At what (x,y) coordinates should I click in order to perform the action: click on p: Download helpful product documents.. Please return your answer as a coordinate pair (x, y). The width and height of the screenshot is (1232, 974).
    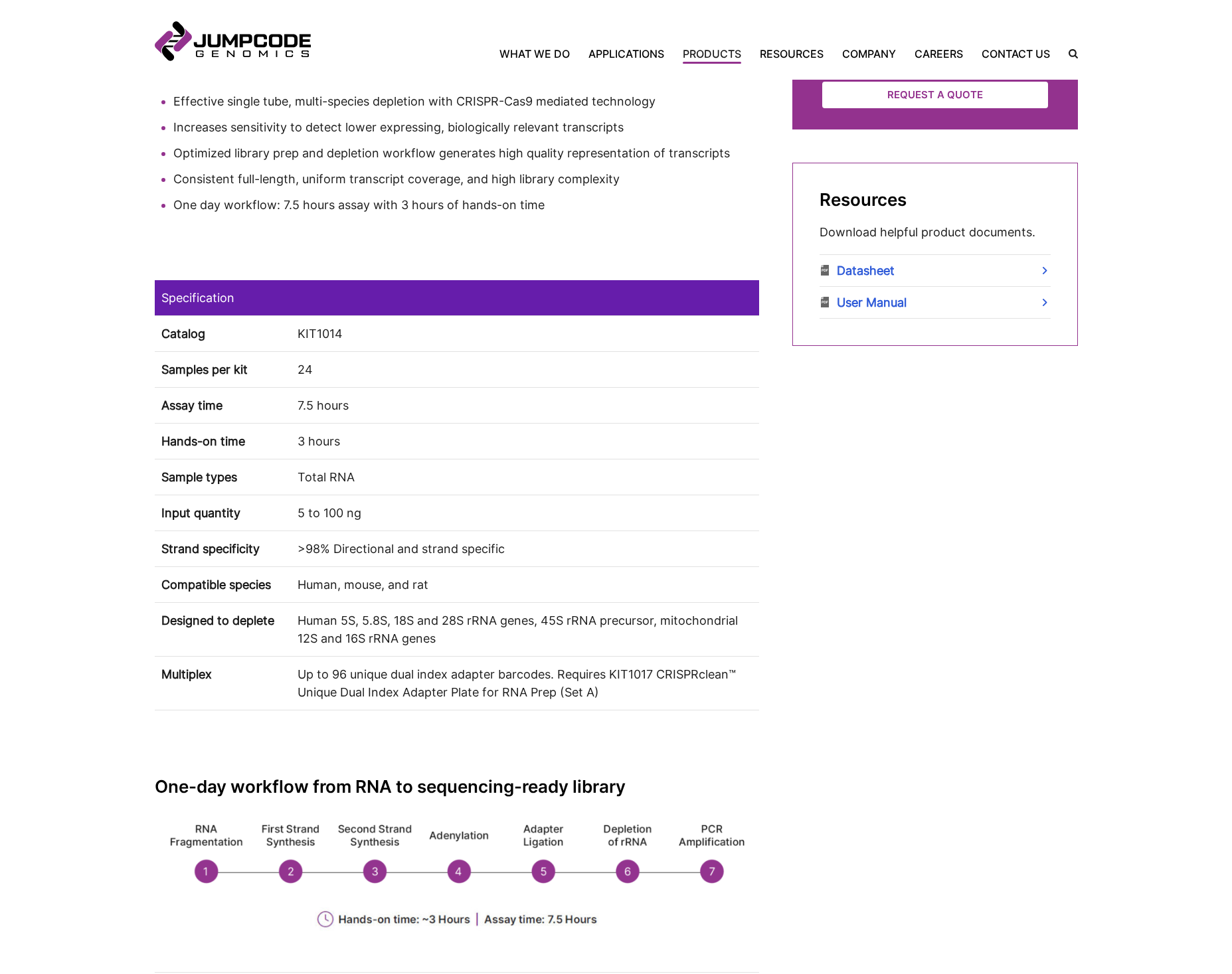
    Looking at the image, I should click on (935, 232).